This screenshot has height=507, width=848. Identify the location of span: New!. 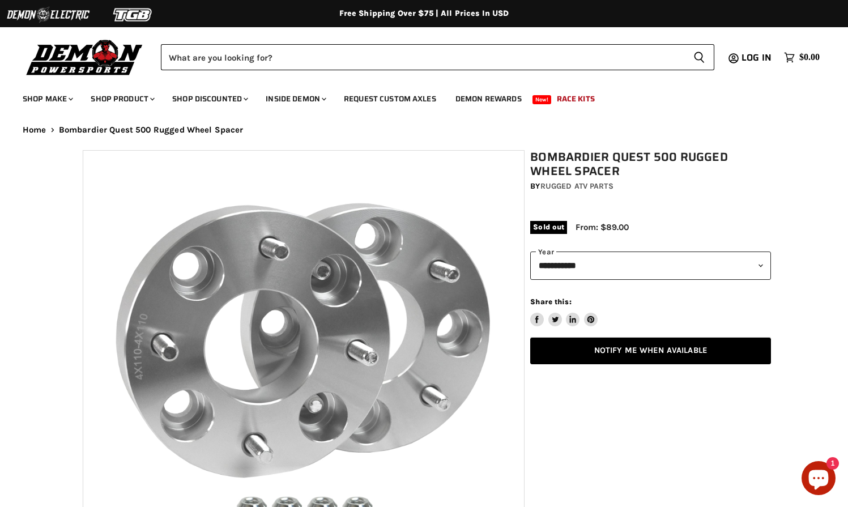
(542, 100).